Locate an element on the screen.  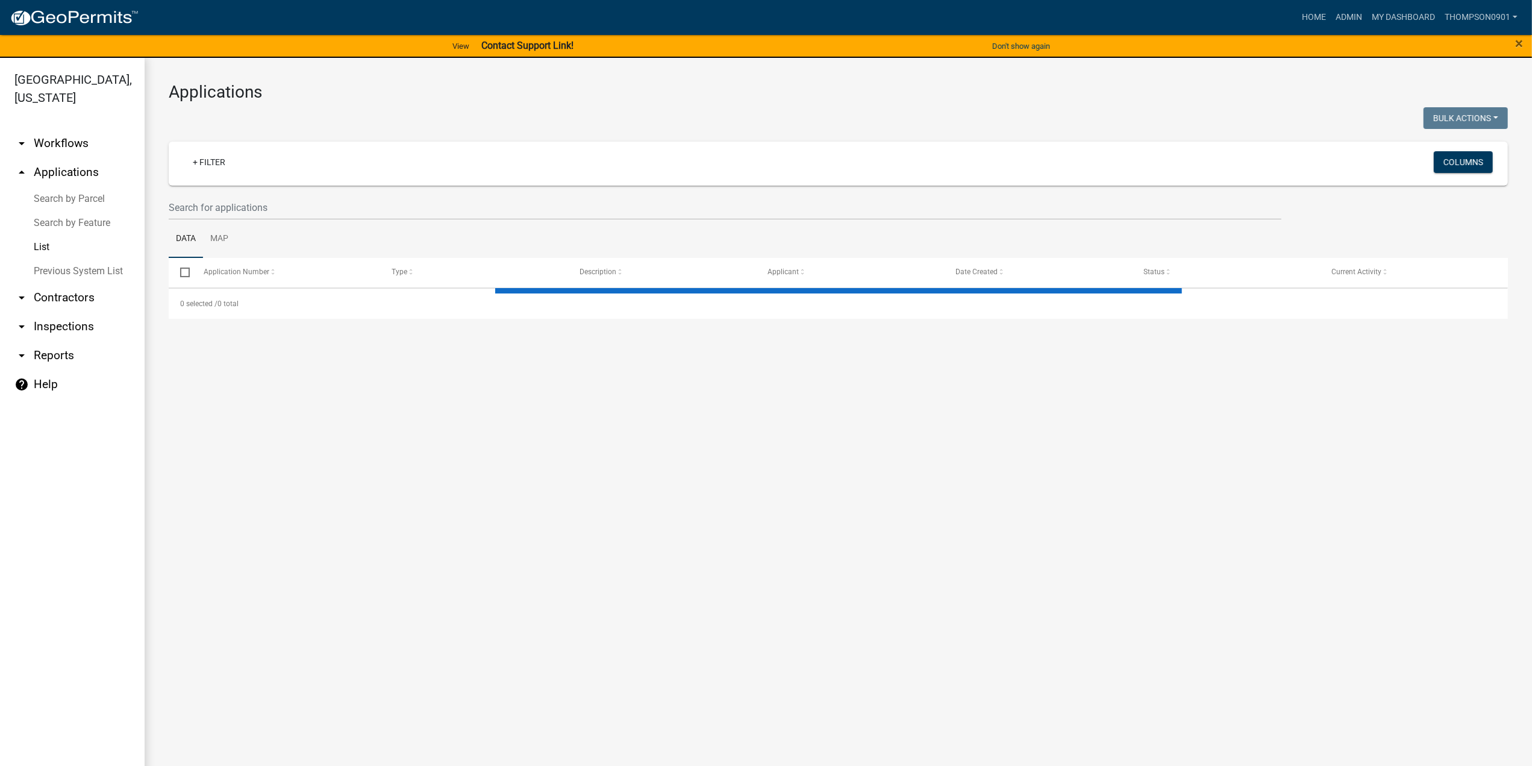
span: Status is located at coordinates (1154, 272).